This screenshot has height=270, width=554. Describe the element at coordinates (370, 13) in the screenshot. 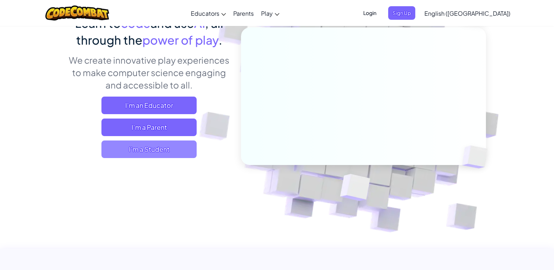

I see `button: Login` at that location.